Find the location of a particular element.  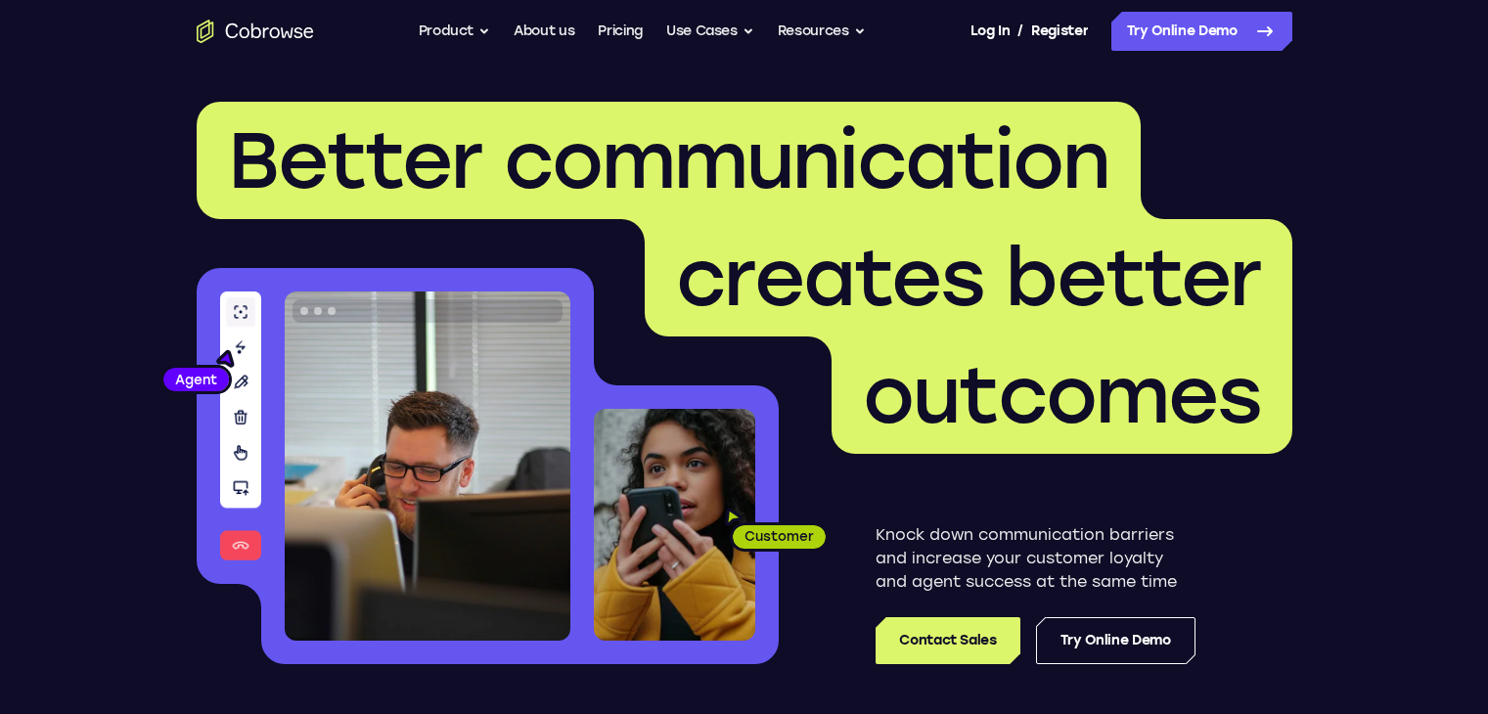

button: Product is located at coordinates (455, 31).